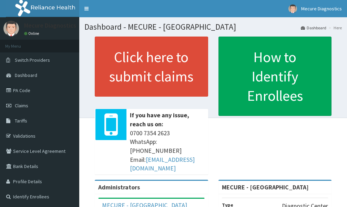  I want to click on a: How to Identify Enrollees, so click(275, 76).